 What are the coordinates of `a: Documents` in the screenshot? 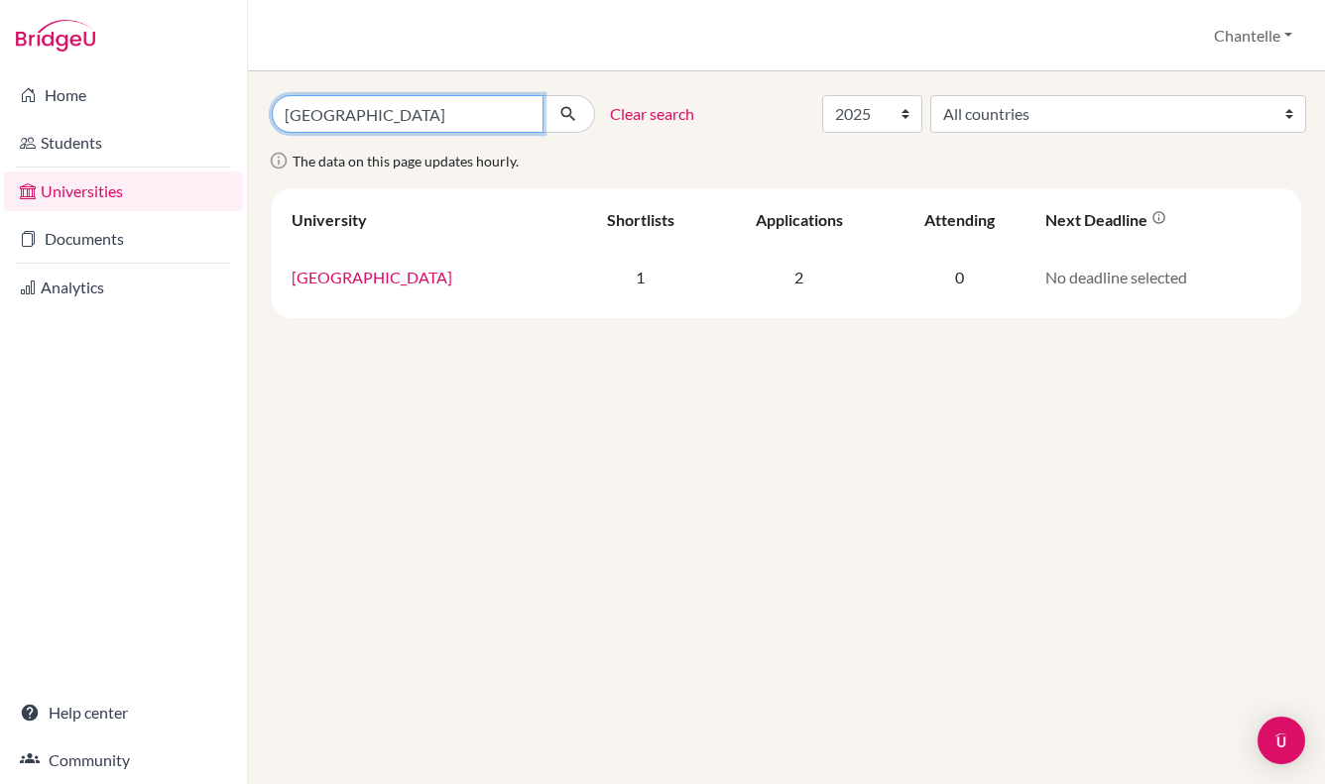 It's located at (123, 239).